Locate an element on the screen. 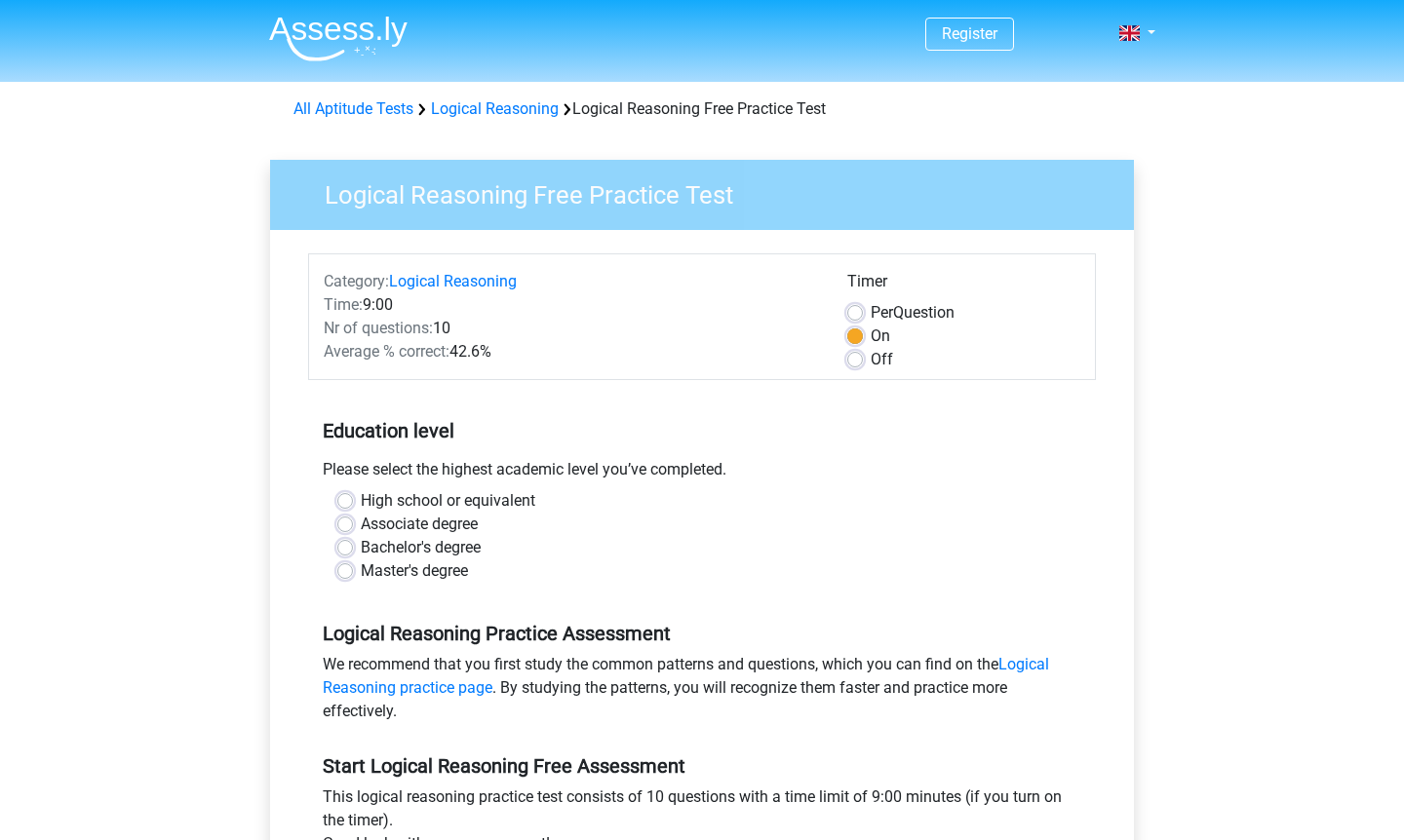  span: Average % correct: is located at coordinates (386, 351).